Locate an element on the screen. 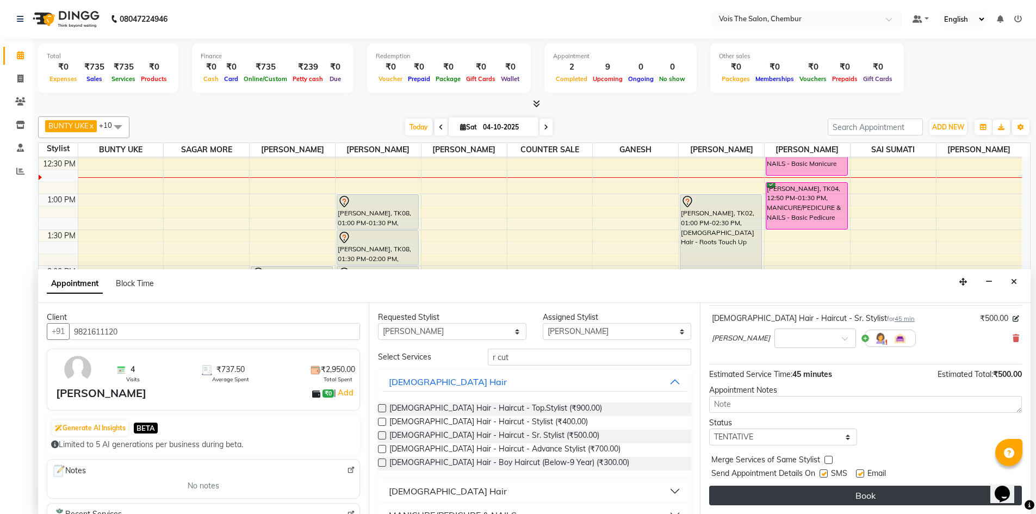 The image size is (1036, 514). div: Redemption is located at coordinates (449, 56).